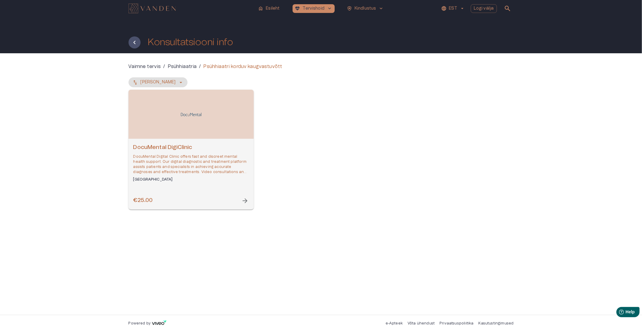 The image size is (642, 332). What do you see at coordinates (35, 7) in the screenshot?
I see `span: Help` at bounding box center [35, 7].